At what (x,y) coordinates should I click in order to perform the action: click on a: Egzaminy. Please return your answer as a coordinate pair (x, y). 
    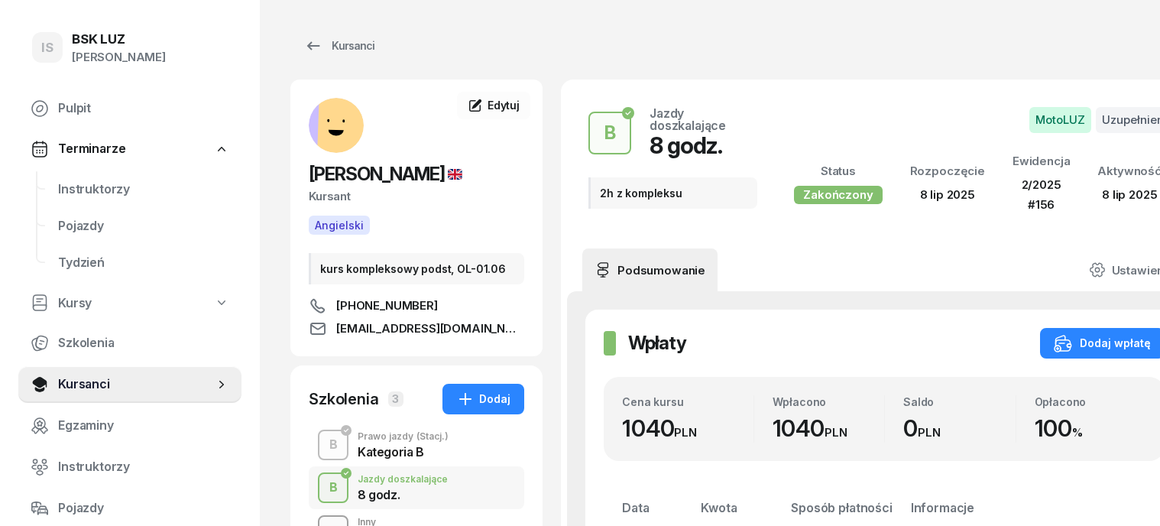
    Looking at the image, I should click on (130, 426).